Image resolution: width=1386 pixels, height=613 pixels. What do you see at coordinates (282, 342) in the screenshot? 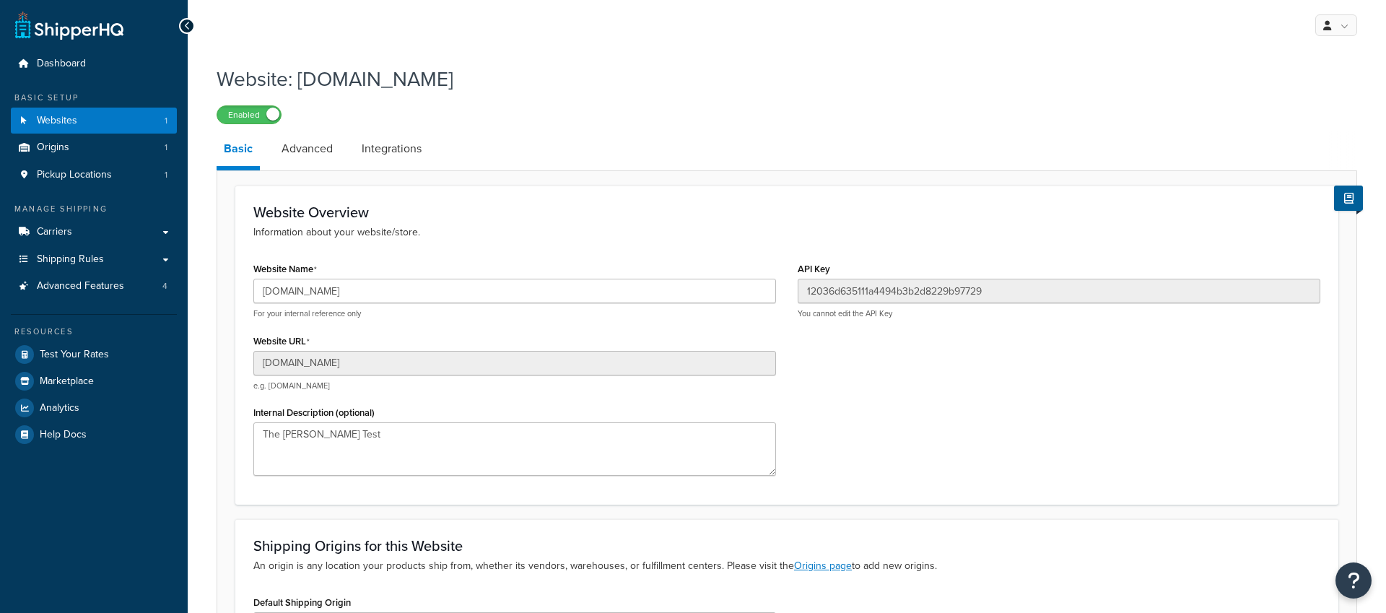
I see `label: Website URL` at bounding box center [282, 342].